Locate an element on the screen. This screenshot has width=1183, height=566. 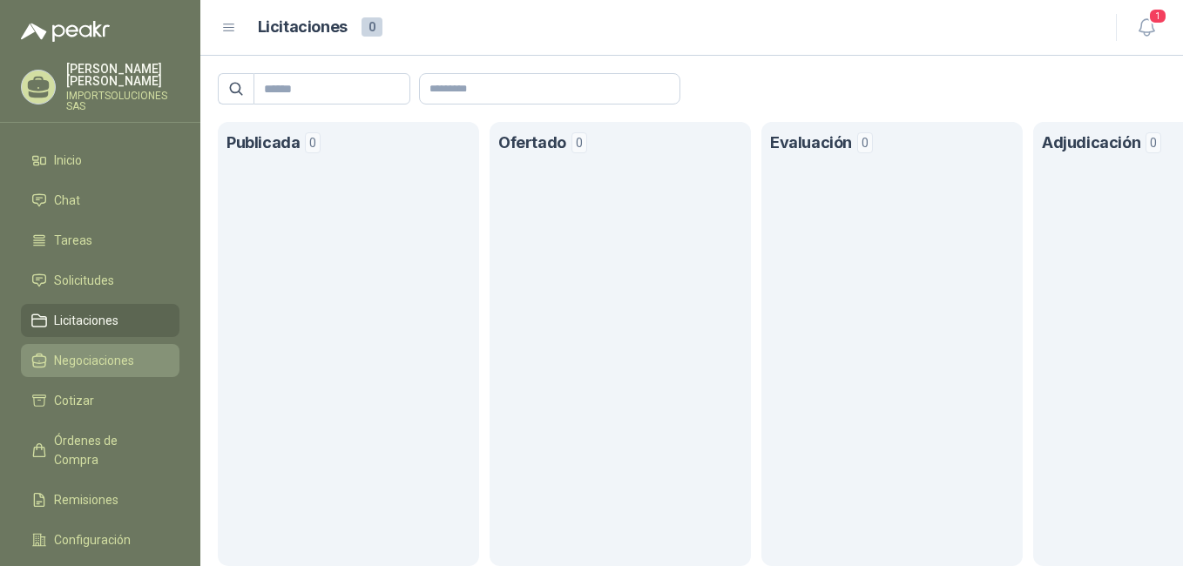
img: Logo peakr is located at coordinates (65, 31).